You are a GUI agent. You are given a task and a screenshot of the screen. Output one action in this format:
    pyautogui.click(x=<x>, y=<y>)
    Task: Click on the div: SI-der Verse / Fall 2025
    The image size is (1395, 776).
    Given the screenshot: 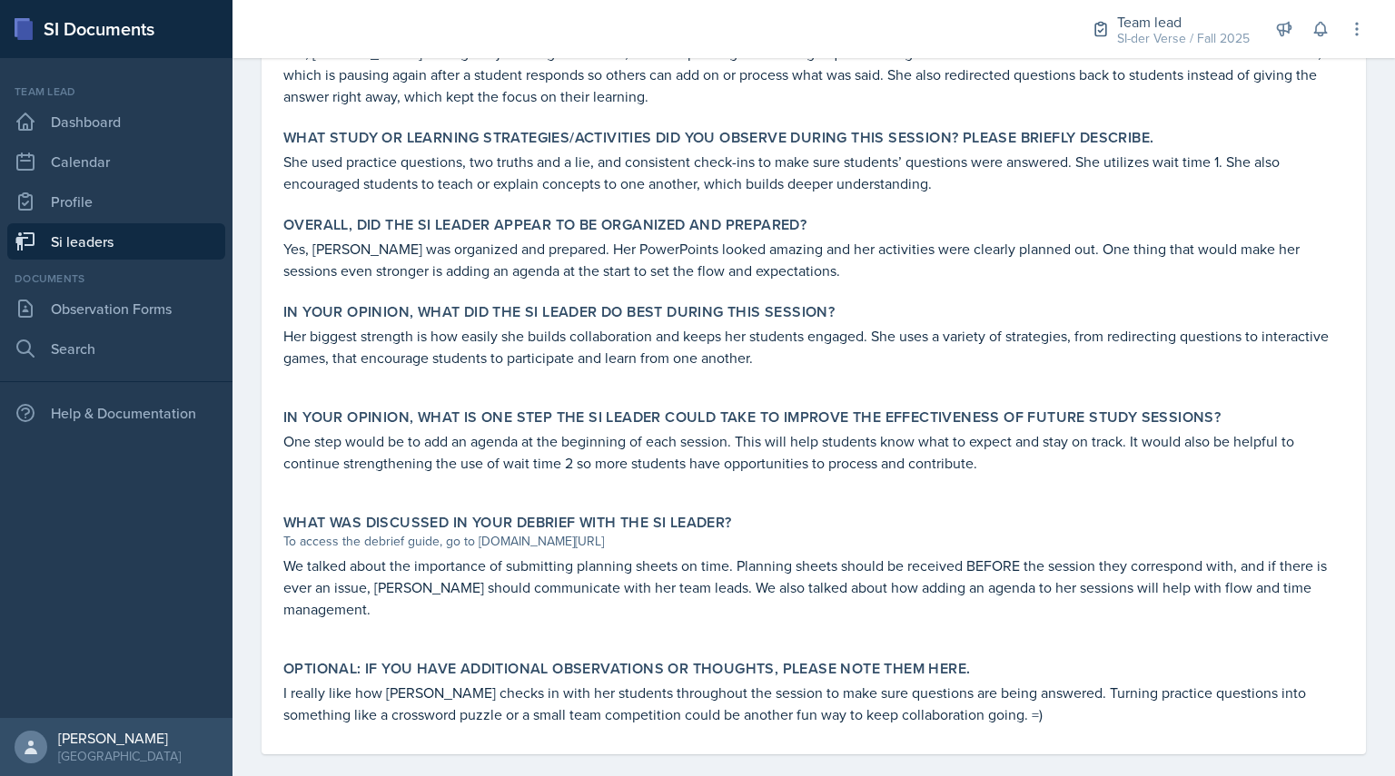 What is the action you would take?
    pyautogui.click(x=1183, y=38)
    